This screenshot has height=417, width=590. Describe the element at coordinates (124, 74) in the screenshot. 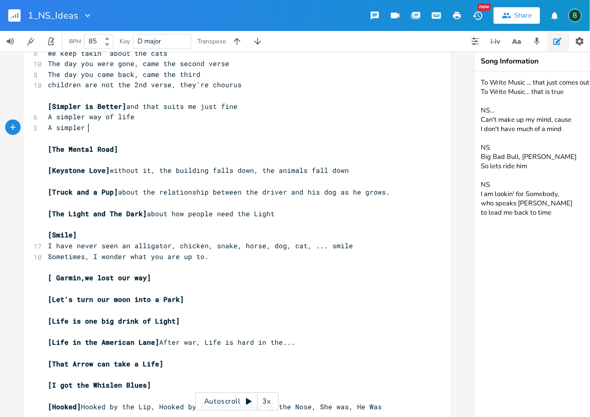

I see `span: The day you came back, came the third` at that location.